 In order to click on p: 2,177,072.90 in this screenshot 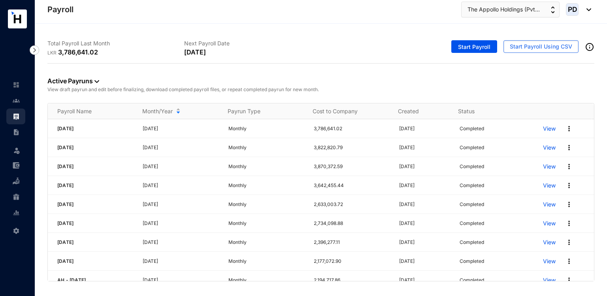, I will do `click(352, 262)`.